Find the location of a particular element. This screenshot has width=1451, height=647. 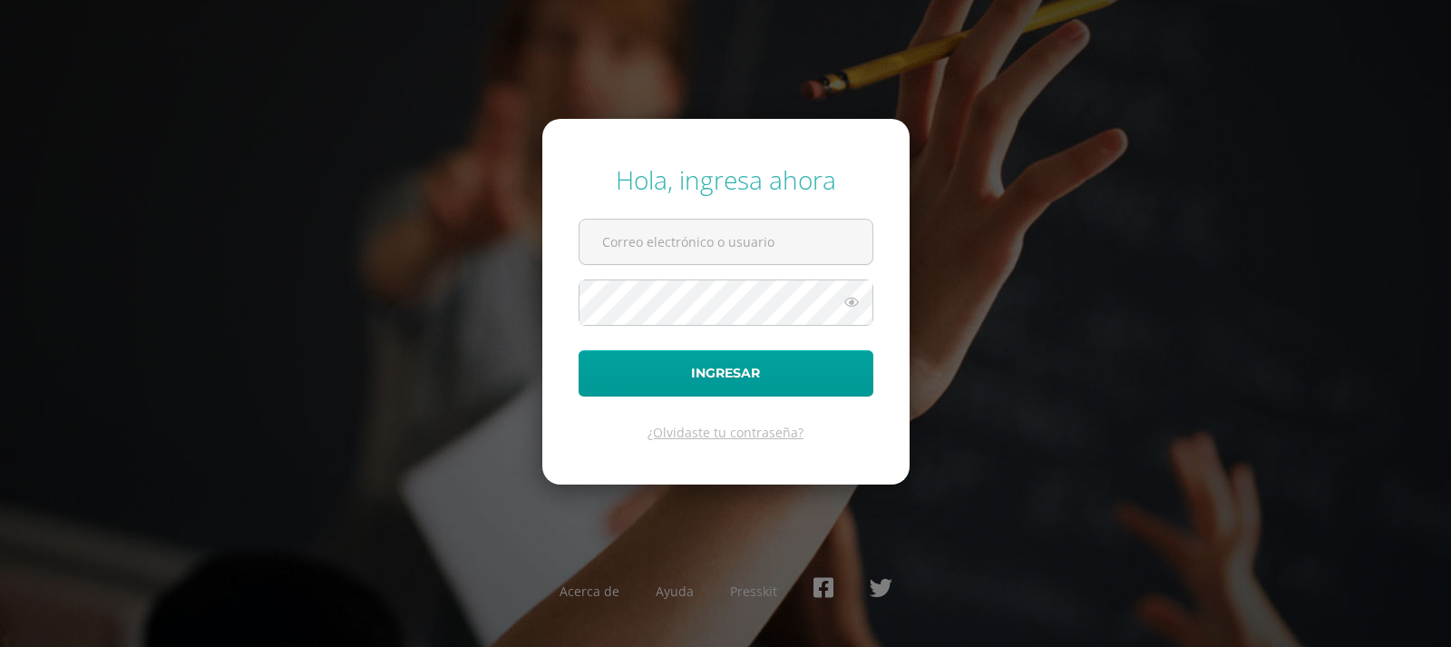

input: Correo electrónico o usuario is located at coordinates (725, 241).